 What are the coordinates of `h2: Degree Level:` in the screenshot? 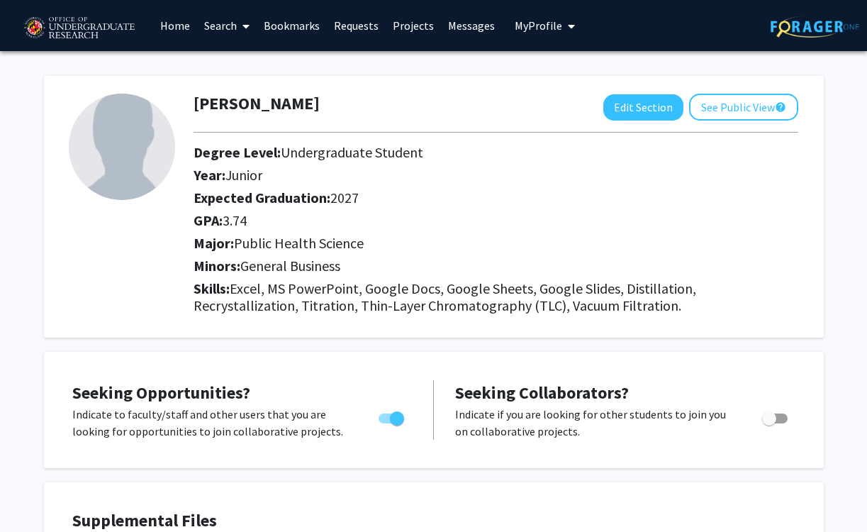 It's located at (484, 152).